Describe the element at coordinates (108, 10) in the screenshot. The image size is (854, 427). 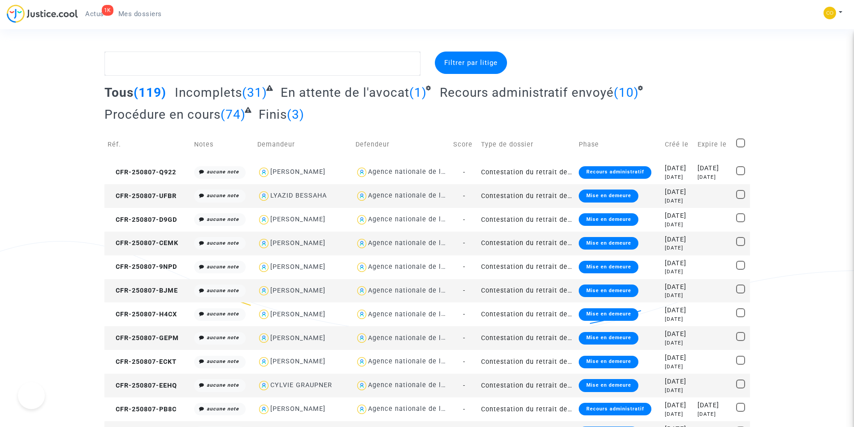
I see `div: 1K` at that location.